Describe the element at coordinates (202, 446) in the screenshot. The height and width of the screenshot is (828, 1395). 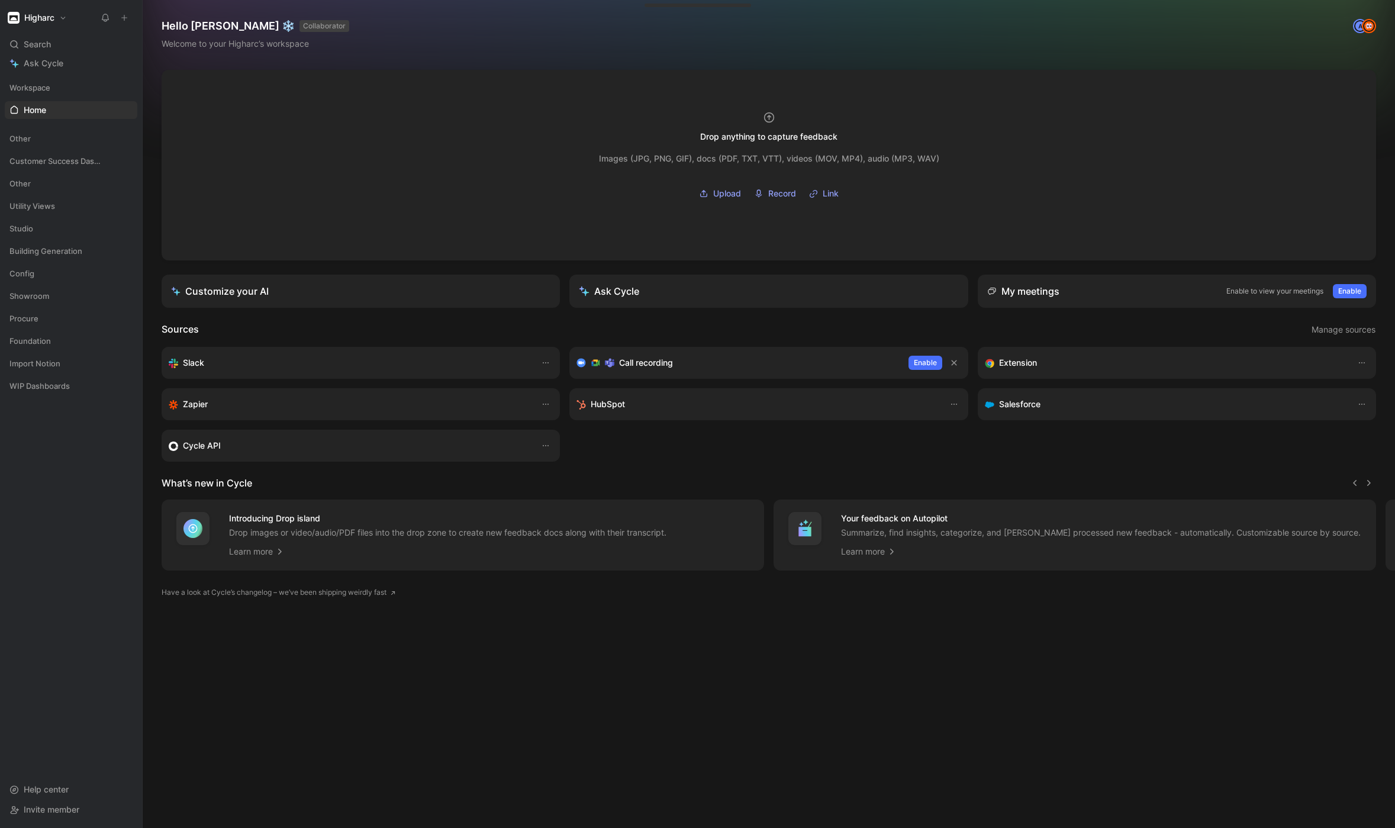
I see `h3: Cycle API` at that location.